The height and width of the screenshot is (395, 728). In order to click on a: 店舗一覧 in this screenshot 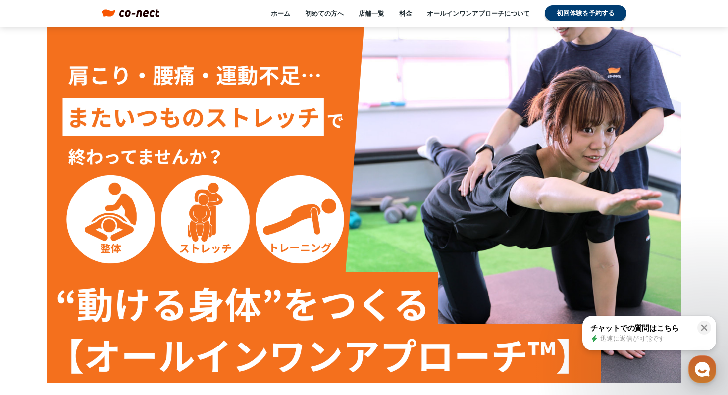, I will do `click(372, 13)`.